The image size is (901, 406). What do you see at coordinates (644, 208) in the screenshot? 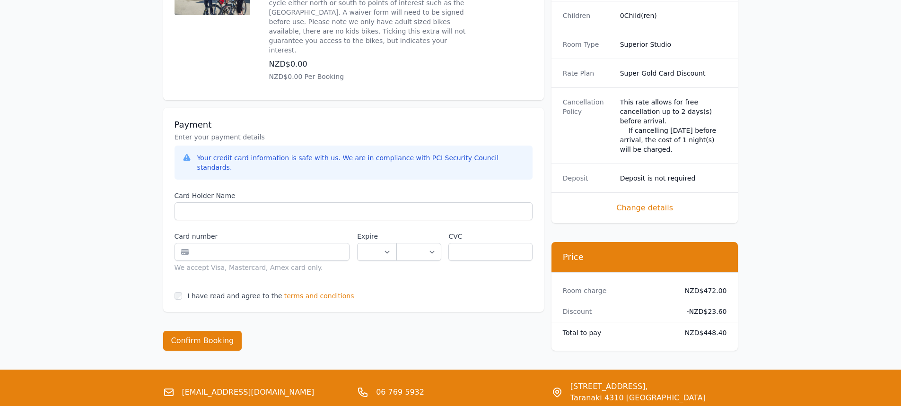
I see `span: Change details` at bounding box center [644, 208].